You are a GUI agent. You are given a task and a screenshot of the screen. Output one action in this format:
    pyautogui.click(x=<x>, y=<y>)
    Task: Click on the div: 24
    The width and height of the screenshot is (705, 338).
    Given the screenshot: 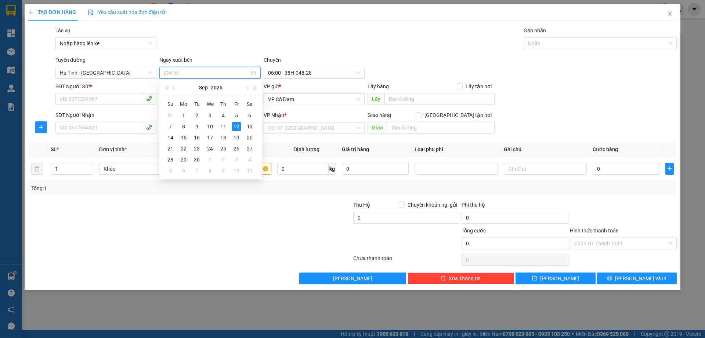 What is the action you would take?
    pyautogui.click(x=210, y=148)
    